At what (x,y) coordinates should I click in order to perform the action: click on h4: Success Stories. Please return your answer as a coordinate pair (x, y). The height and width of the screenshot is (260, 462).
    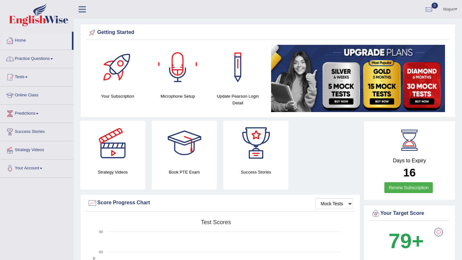
    Looking at the image, I should click on (255, 172).